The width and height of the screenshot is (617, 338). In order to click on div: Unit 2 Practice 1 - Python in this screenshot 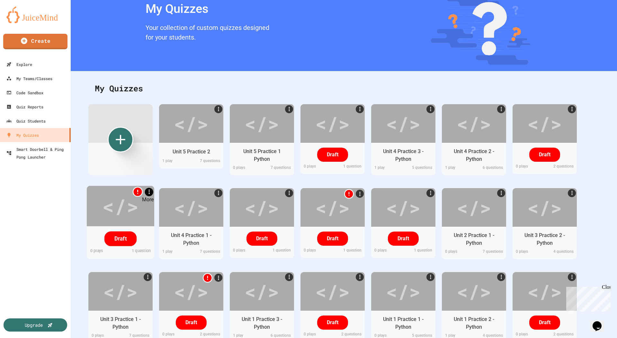, I will do `click(474, 239)`.